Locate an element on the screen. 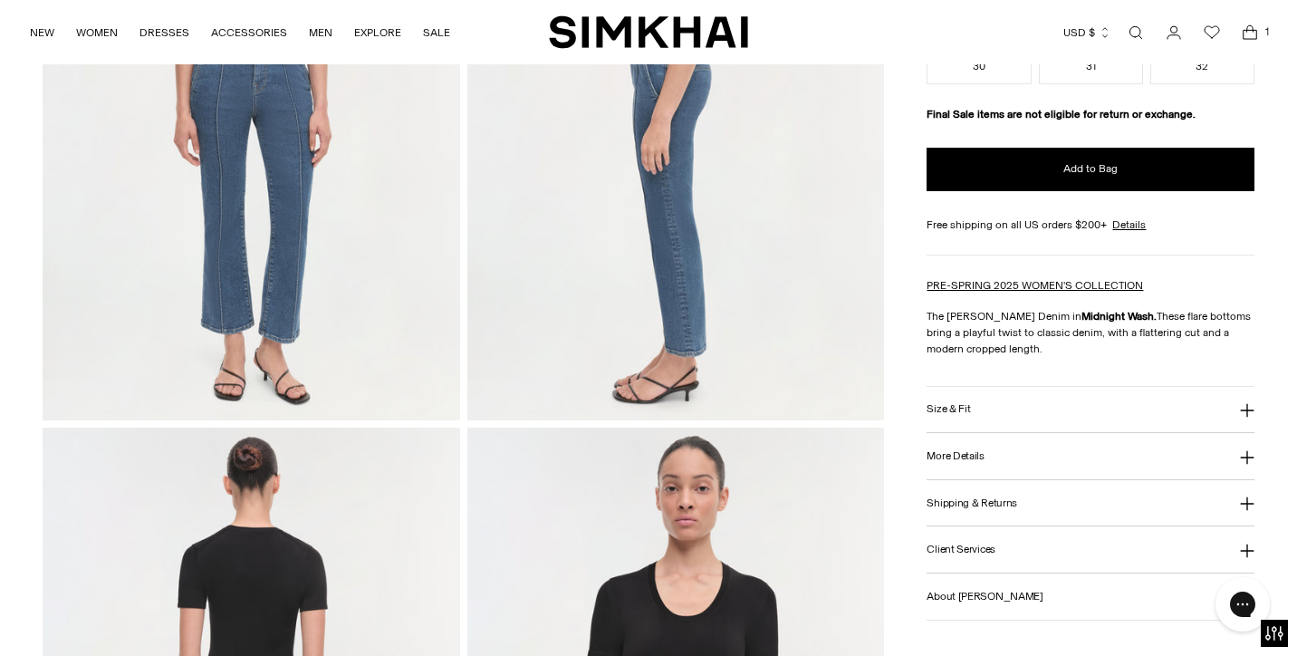 The width and height of the screenshot is (1297, 656). a: Open search modal is located at coordinates (1136, 33).